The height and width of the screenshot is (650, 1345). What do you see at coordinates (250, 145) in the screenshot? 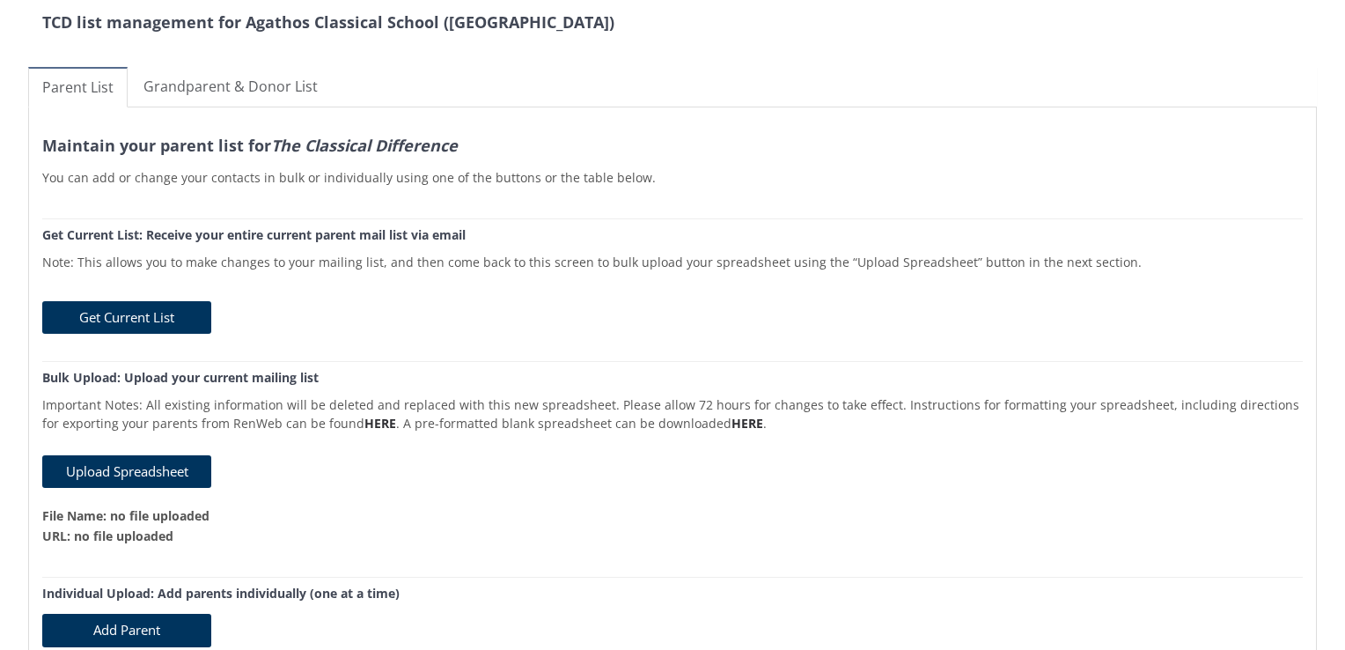
I see `strong: Maintain your parent list for` at bounding box center [250, 145].